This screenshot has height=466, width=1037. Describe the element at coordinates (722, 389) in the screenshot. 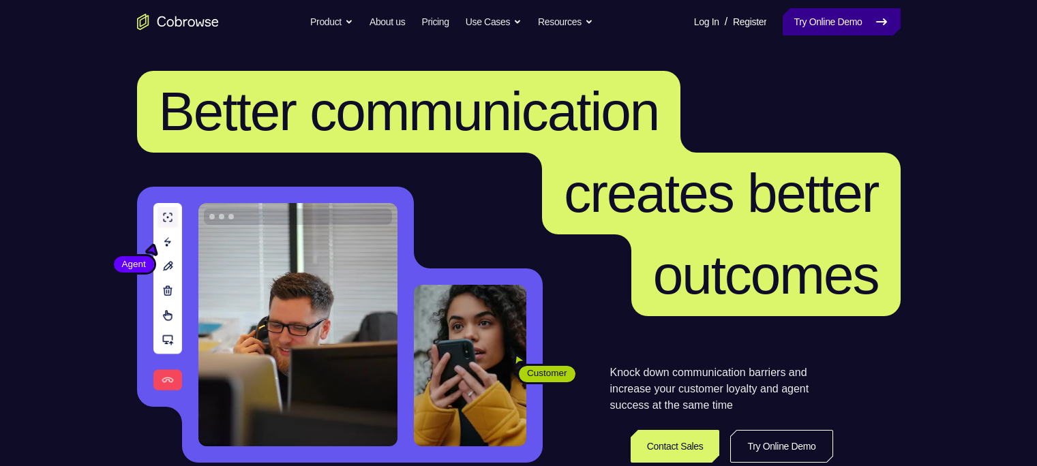

I see `p: Knock down communication barriers and increase your customer loyalty and agent success at the sam...` at that location.